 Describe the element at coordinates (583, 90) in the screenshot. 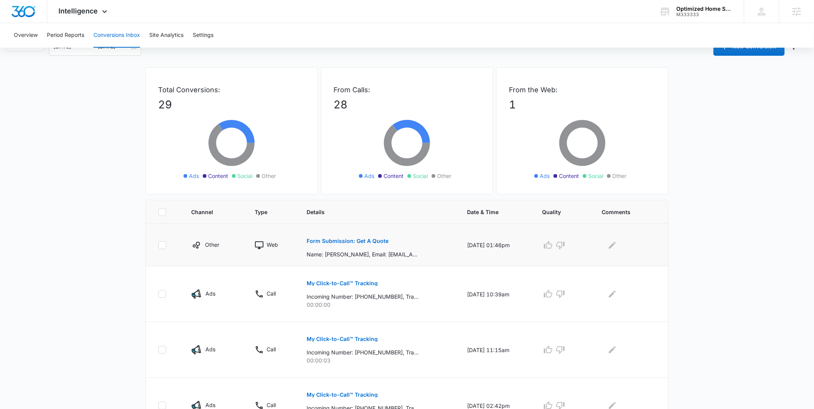

I see `p: From the Web:` at that location.